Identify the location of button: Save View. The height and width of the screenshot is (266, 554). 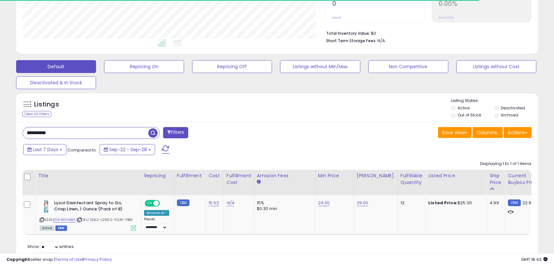
(454, 133).